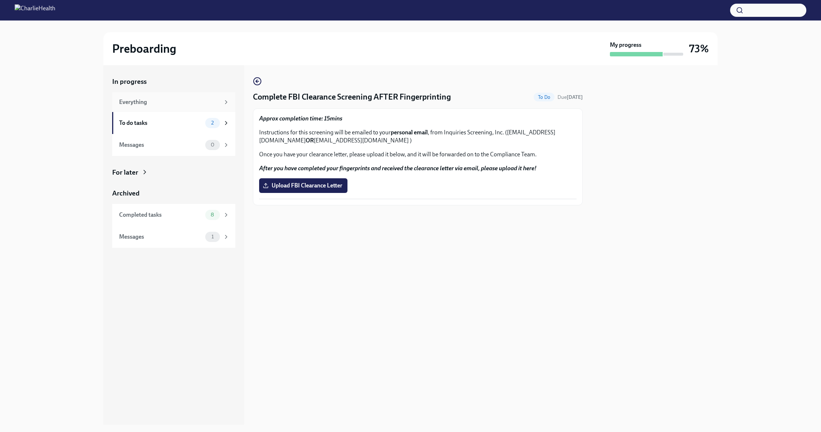 This screenshot has width=821, height=432. Describe the element at coordinates (35, 10) in the screenshot. I see `img: CharlieHealth` at that location.